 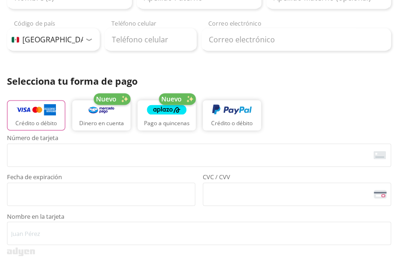 I want to click on span: Número de tarjeta, so click(x=199, y=139).